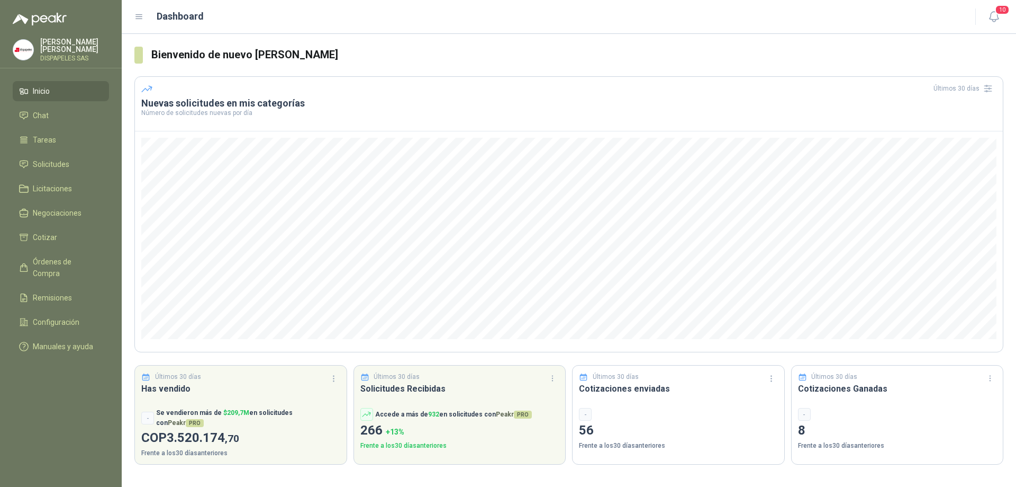 This screenshot has width=1016, height=487. I want to click on span: Chat, so click(41, 115).